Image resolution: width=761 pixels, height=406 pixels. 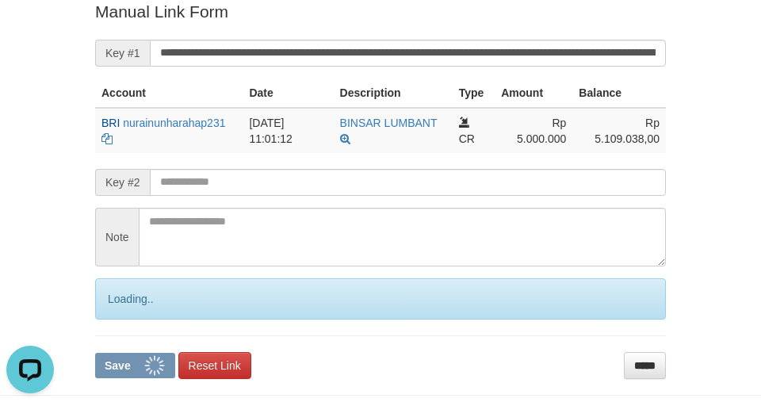 I want to click on span: Key #2, so click(x=122, y=182).